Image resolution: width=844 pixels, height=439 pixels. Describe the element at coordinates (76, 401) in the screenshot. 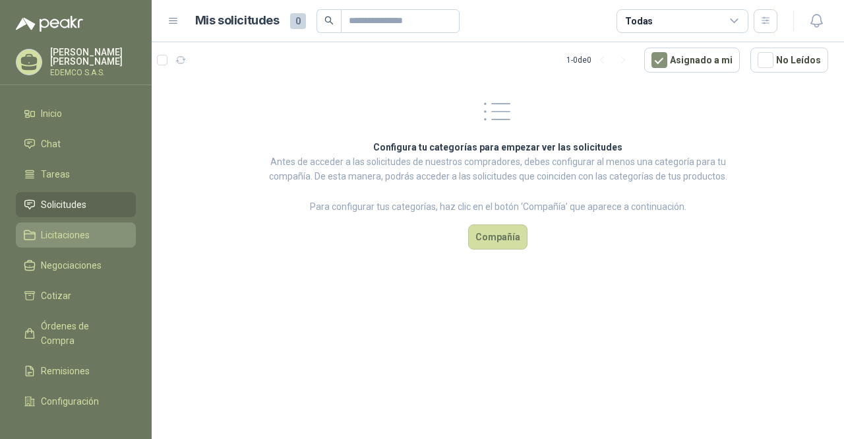

I see `a: Configuración` at that location.